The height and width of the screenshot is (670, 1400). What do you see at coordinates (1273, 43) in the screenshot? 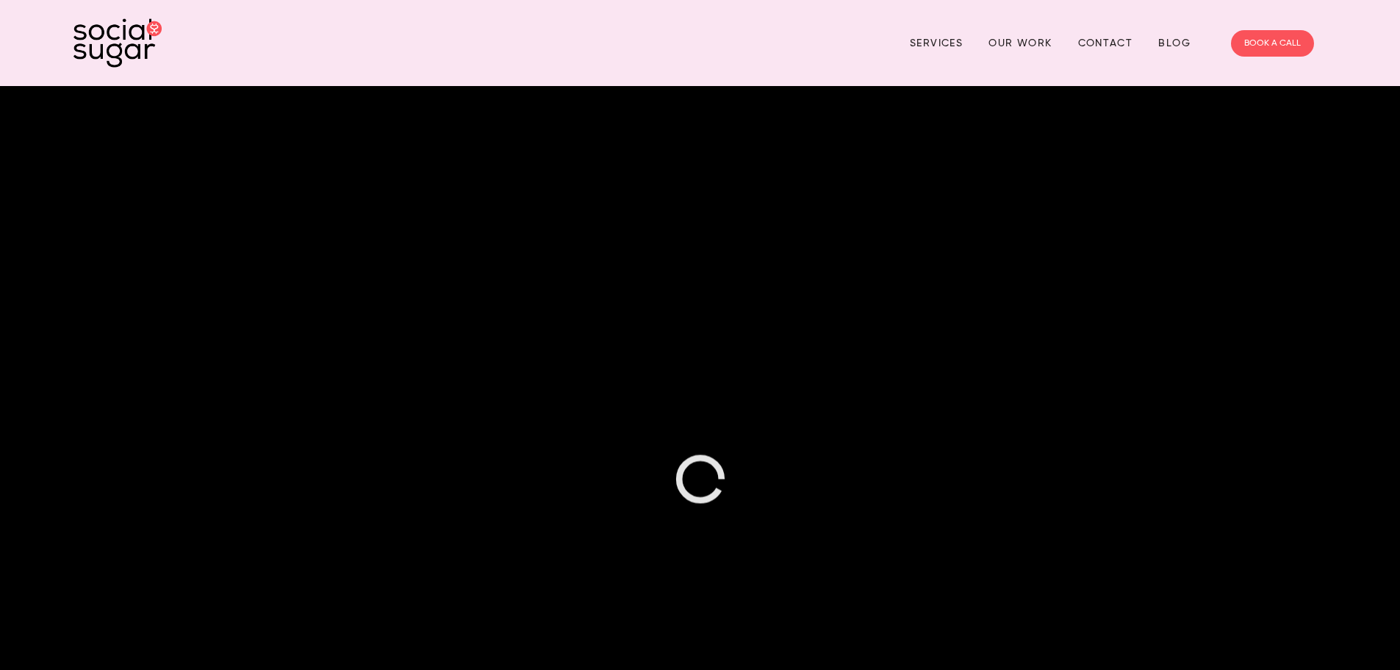
I see `a: BOOK A CALL` at bounding box center [1273, 43].